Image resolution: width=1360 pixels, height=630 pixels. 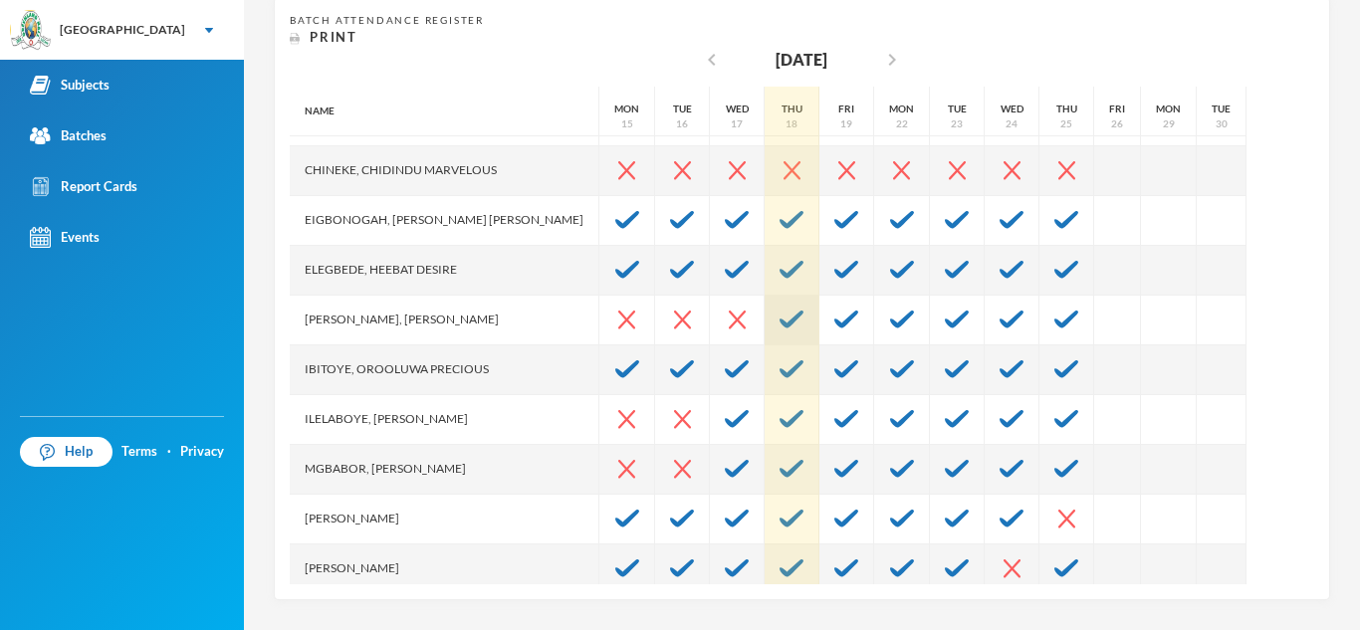 What do you see at coordinates (70, 85) in the screenshot?
I see `div: Subjects` at bounding box center [70, 85].